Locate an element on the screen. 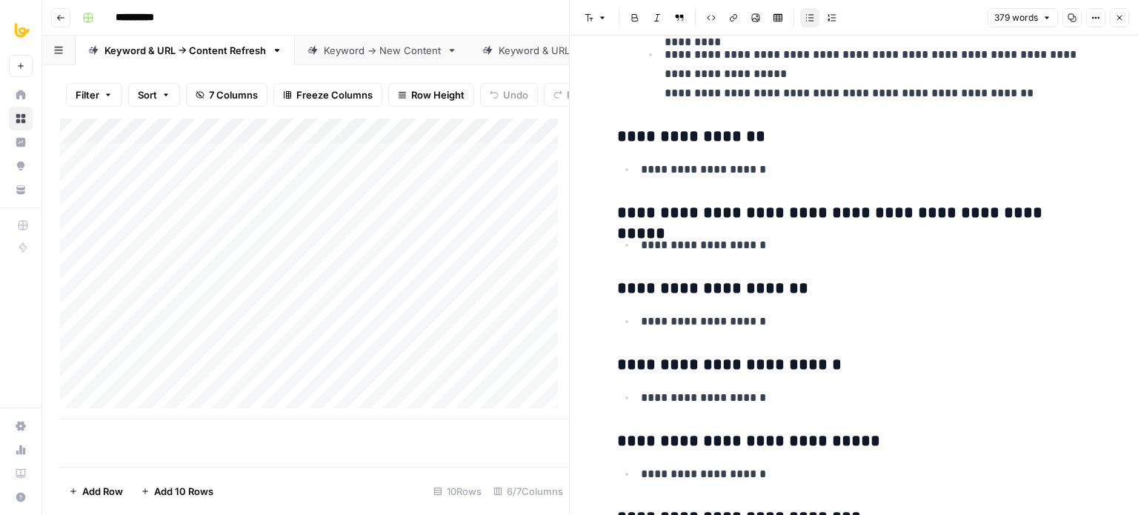  button: Freeze Columns is located at coordinates (328, 95).